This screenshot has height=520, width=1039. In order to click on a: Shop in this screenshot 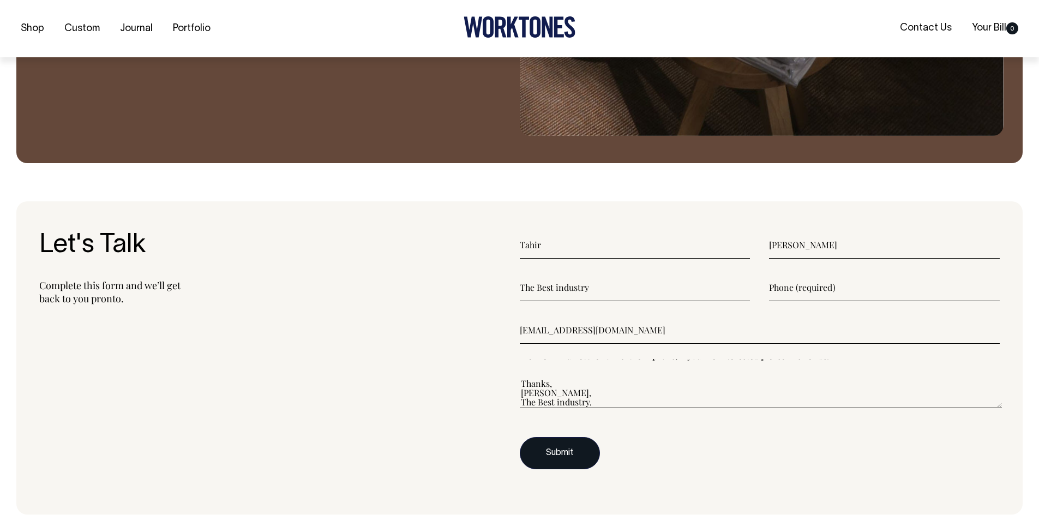, I will do `click(32, 28)`.